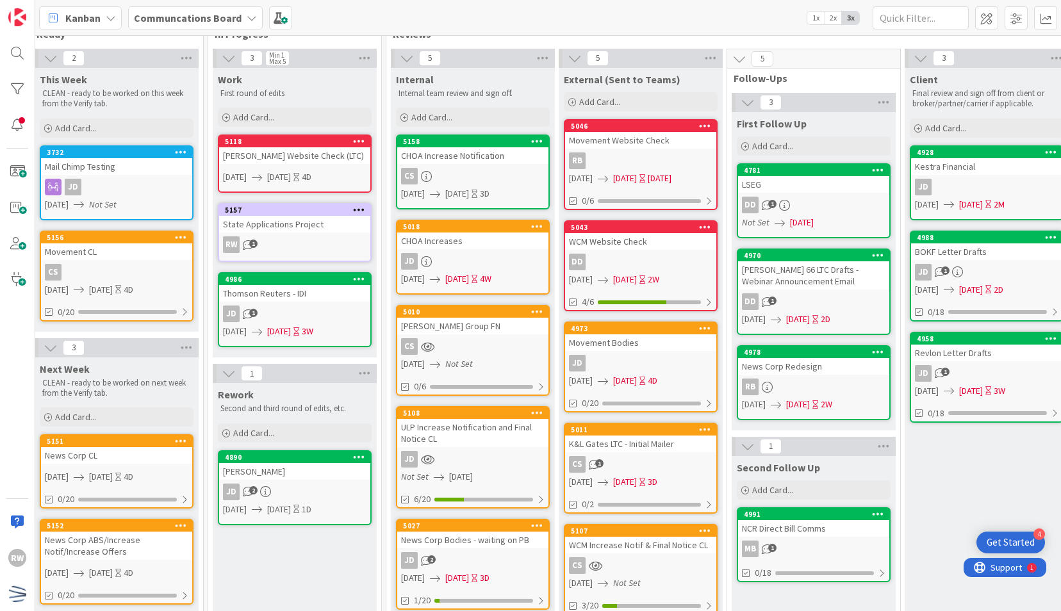 This screenshot has width=1061, height=611. What do you see at coordinates (588, 504) in the screenshot?
I see `span: 0/2` at bounding box center [588, 504].